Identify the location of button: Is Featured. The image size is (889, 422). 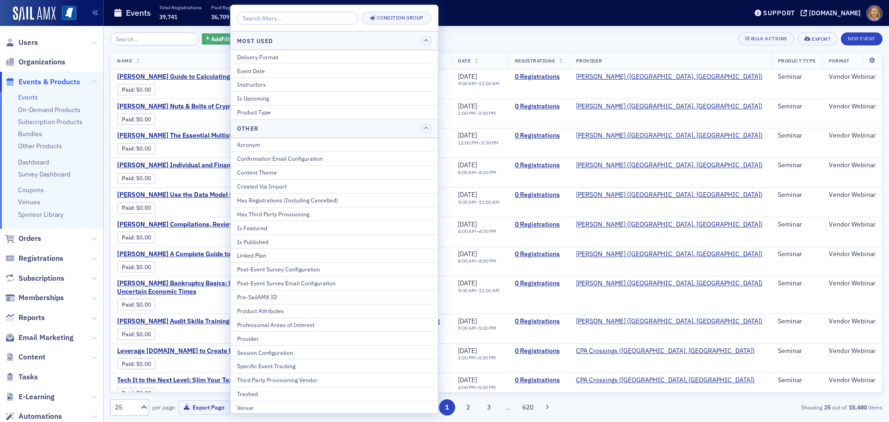
(334, 227).